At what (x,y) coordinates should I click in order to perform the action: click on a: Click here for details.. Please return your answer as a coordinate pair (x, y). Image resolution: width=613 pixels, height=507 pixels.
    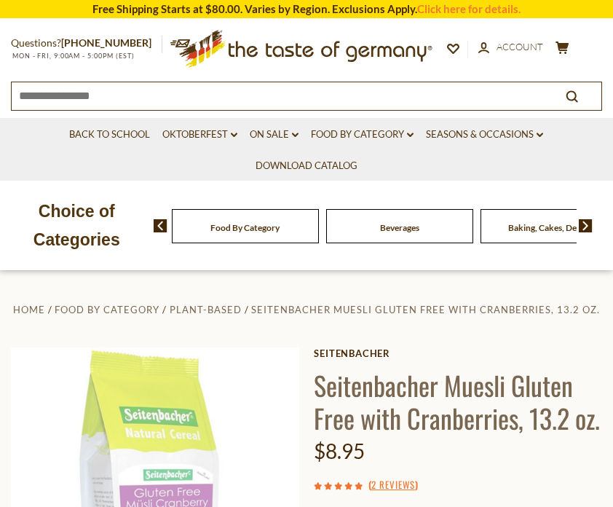
    Looking at the image, I should click on (469, 9).